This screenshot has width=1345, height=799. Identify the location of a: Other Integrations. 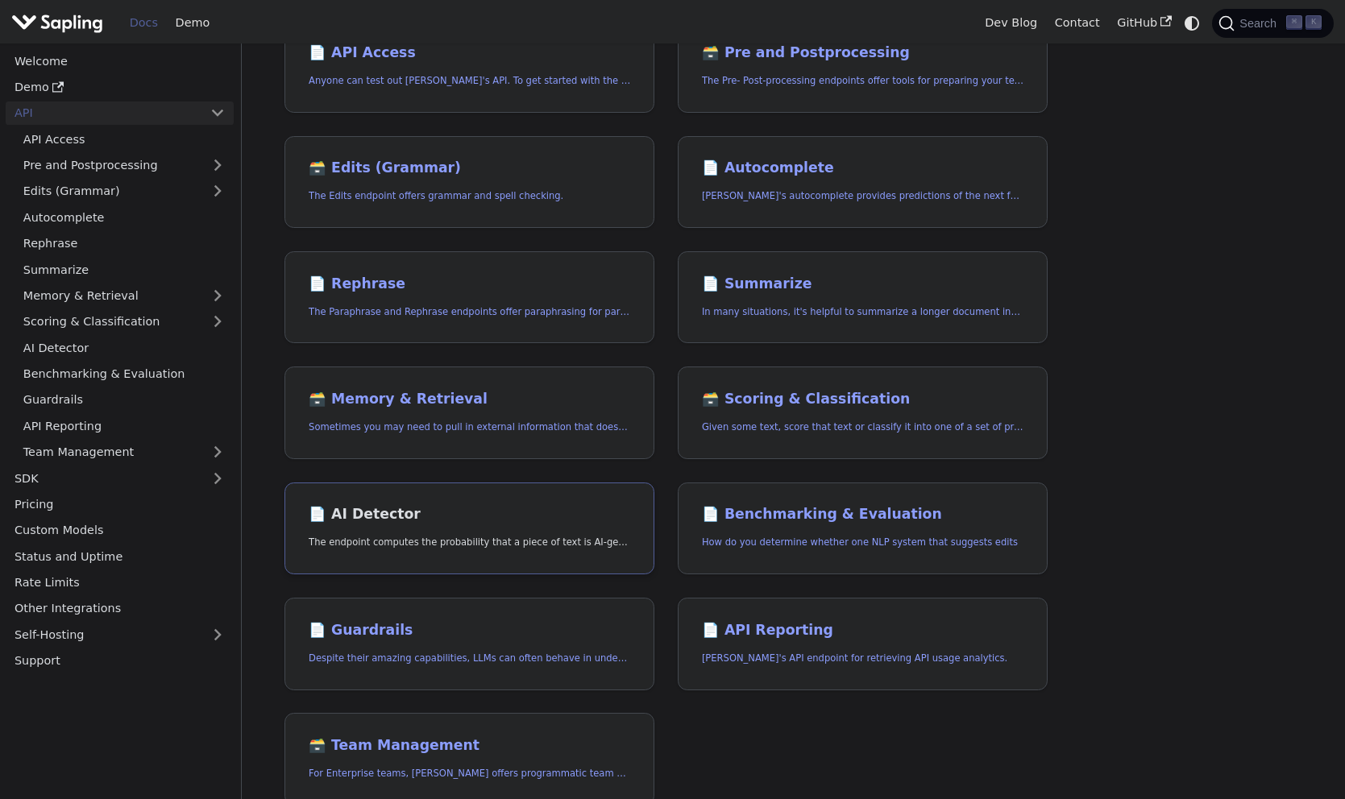
(119, 608).